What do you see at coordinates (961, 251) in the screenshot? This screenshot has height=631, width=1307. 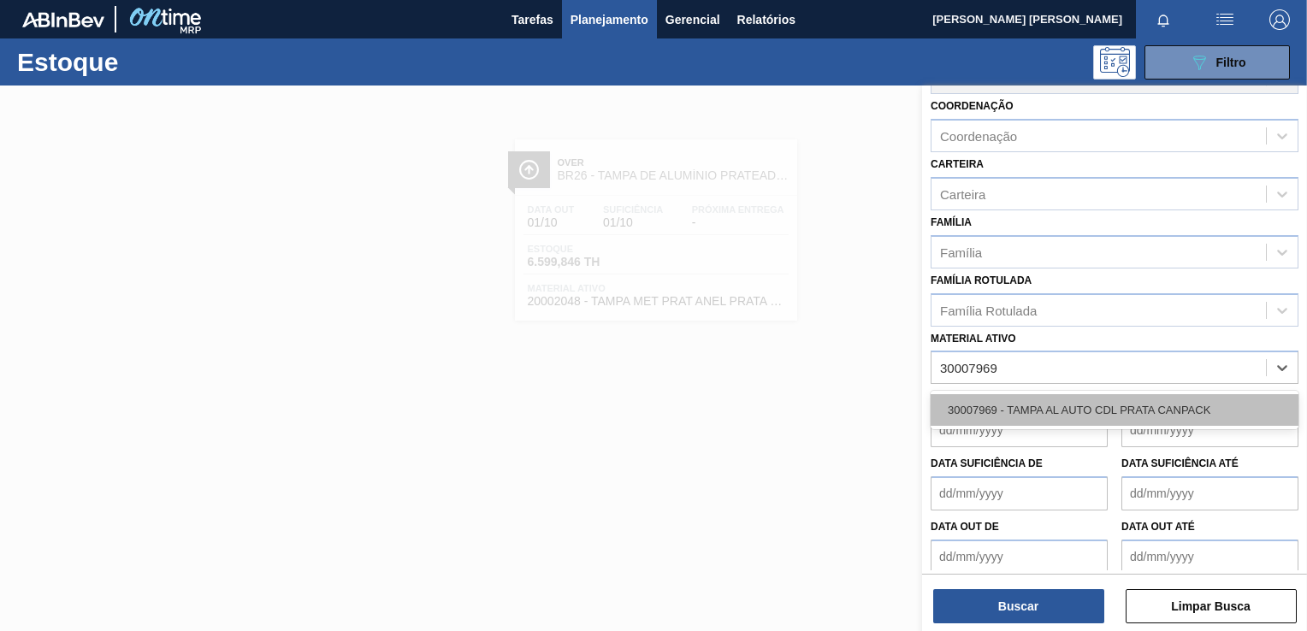 I see `div: Família` at bounding box center [961, 251].